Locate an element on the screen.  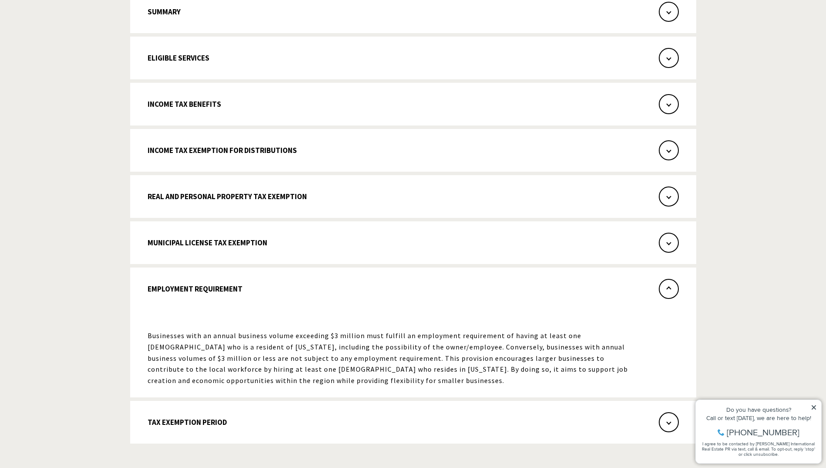
button: Eligible Services is located at coordinates (413, 58).